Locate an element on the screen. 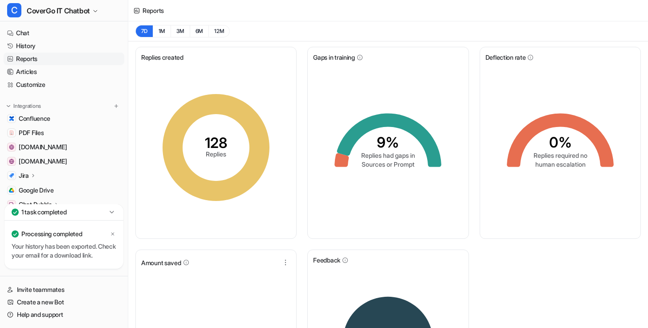  span: Deflection rate is located at coordinates (506, 57).